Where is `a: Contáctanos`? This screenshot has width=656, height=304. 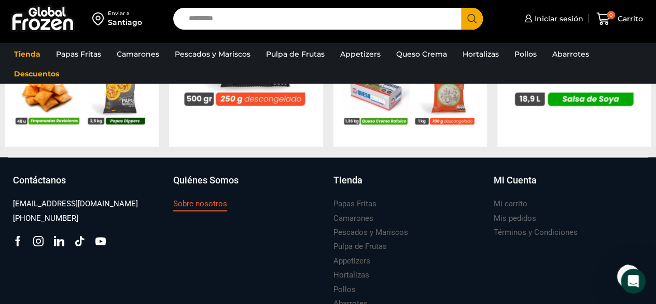 a: Contáctanos is located at coordinates (88, 185).